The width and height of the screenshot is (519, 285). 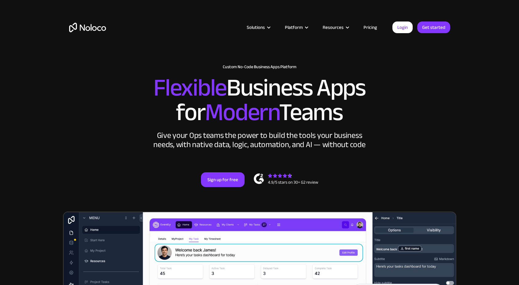 What do you see at coordinates (370, 27) in the screenshot?
I see `a: Pricing` at bounding box center [370, 27].